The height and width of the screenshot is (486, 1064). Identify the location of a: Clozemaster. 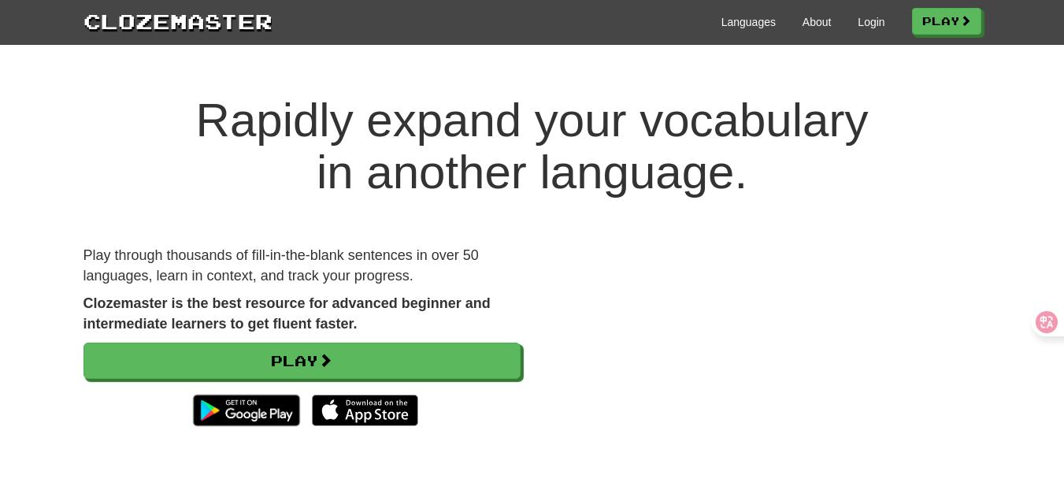
(178, 20).